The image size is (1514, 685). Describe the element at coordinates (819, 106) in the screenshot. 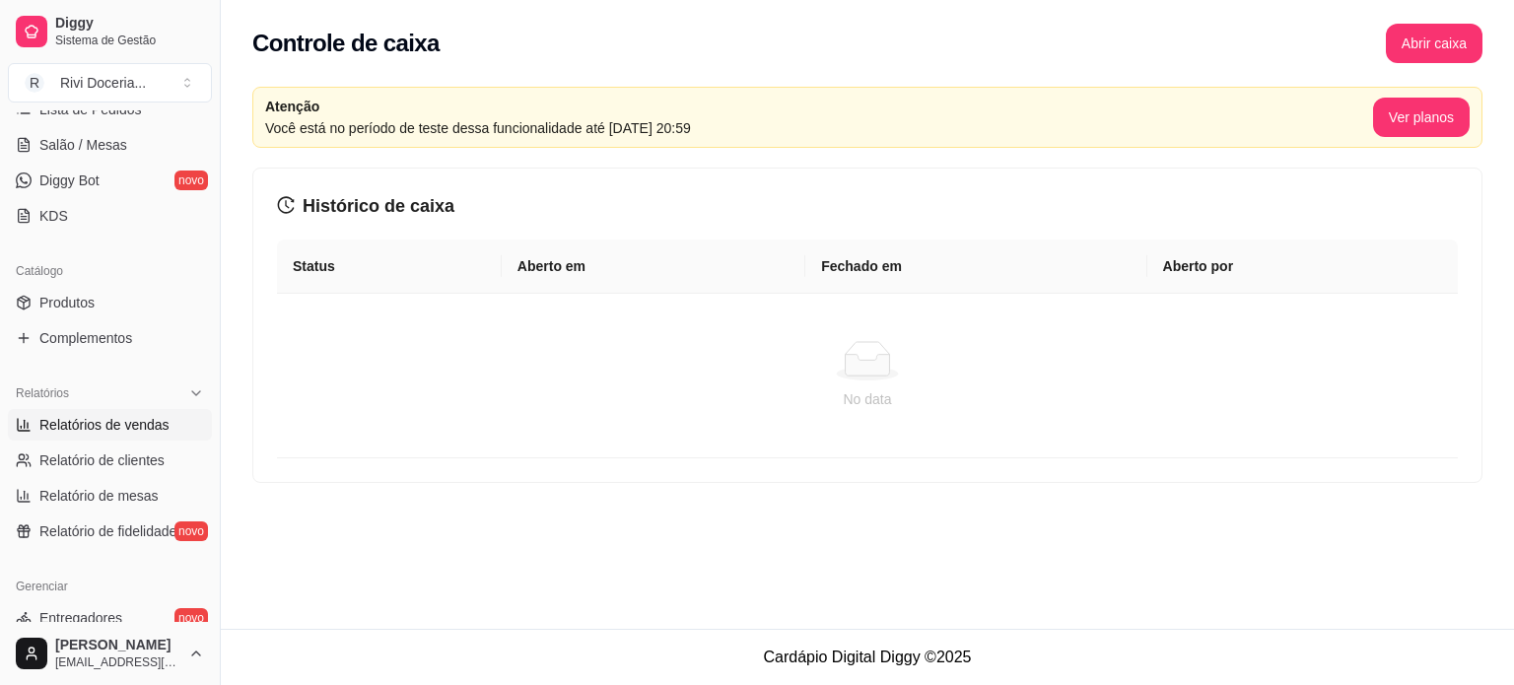

I see `article: Atenção` at that location.